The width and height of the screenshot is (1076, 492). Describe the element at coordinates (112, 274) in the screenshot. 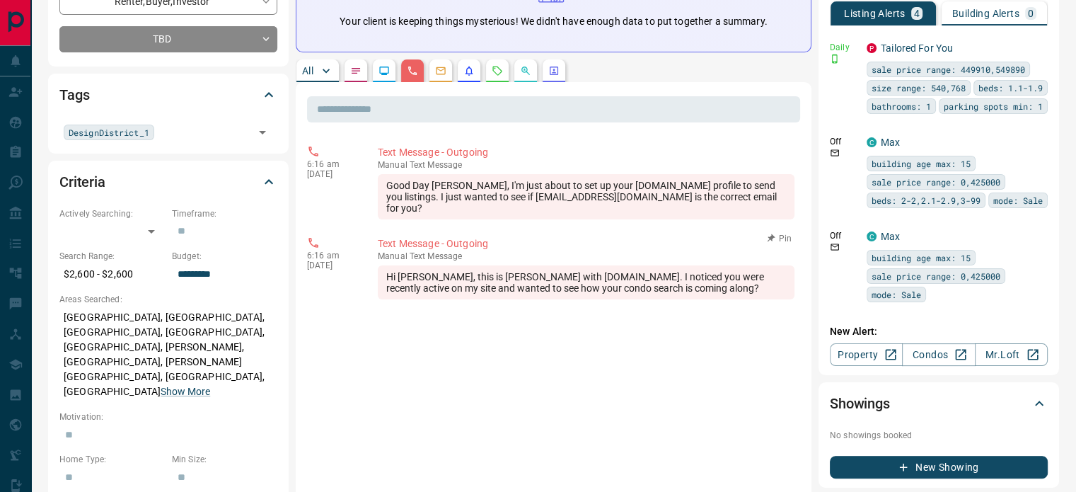

I see `p: $2,600 - $2,600` at that location.